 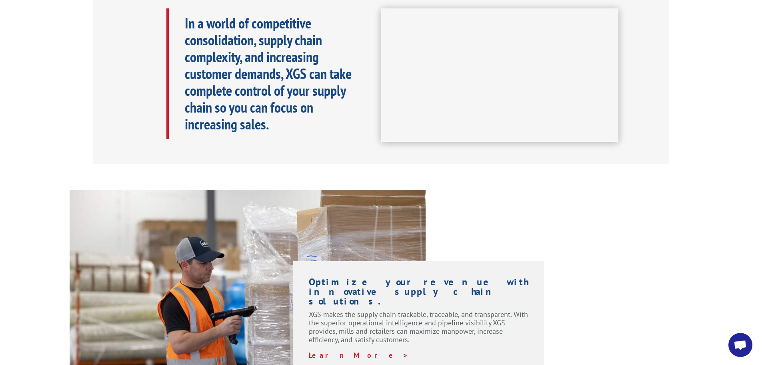 What do you see at coordinates (359, 355) in the screenshot?
I see `span: Learn More >` at bounding box center [359, 355].